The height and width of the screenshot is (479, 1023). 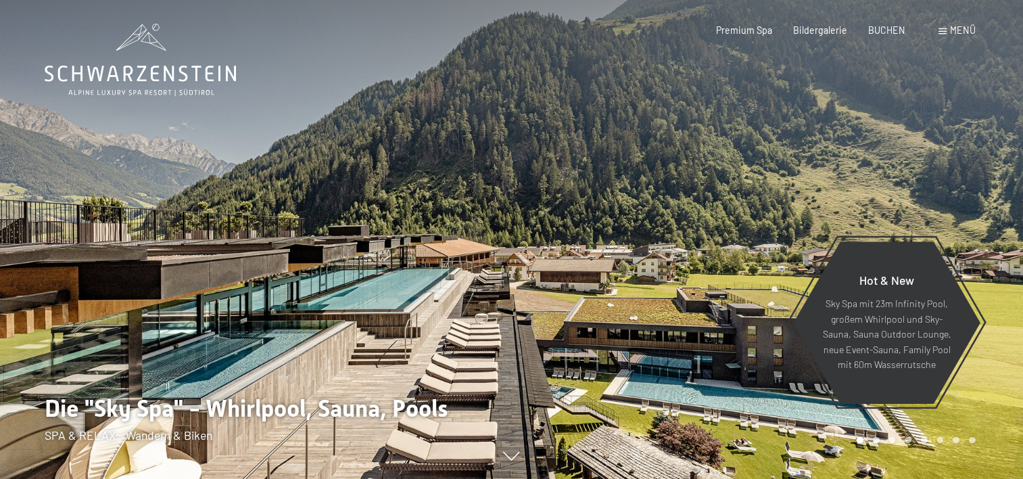 I want to click on div: Carousel Page 7, so click(x=956, y=440).